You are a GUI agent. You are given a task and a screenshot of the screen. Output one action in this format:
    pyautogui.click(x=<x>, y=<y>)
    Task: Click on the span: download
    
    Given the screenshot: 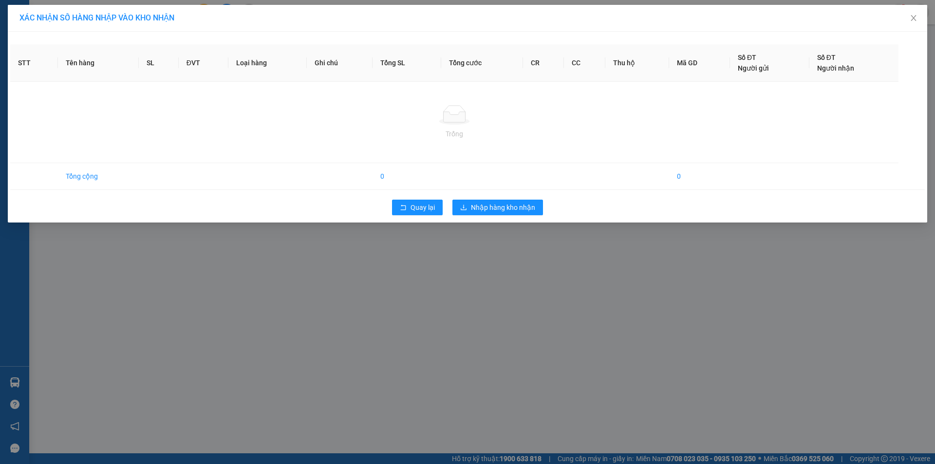 What is the action you would take?
    pyautogui.click(x=464, y=208)
    